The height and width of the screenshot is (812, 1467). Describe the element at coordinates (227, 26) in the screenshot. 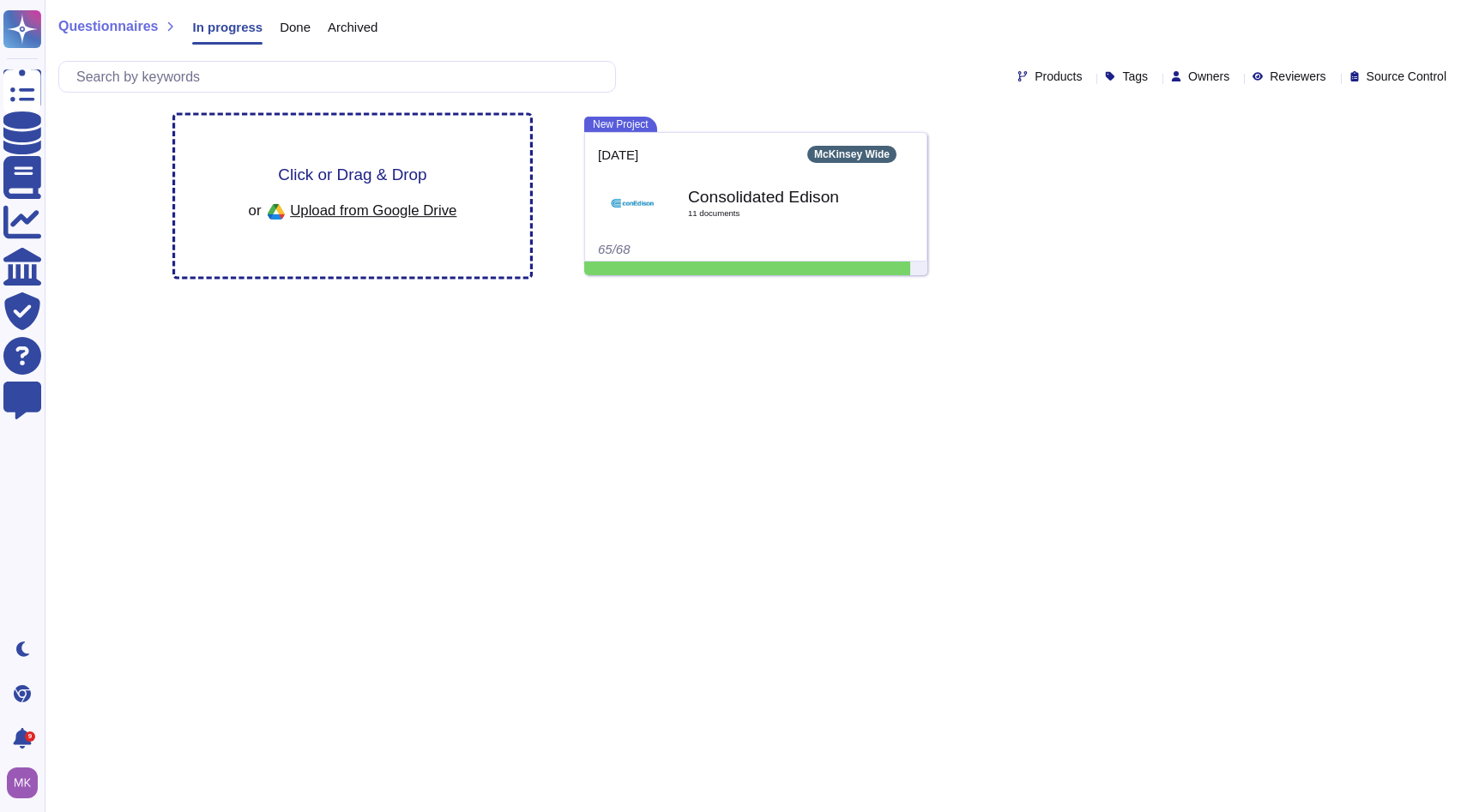

I see `span: In progress` at that location.